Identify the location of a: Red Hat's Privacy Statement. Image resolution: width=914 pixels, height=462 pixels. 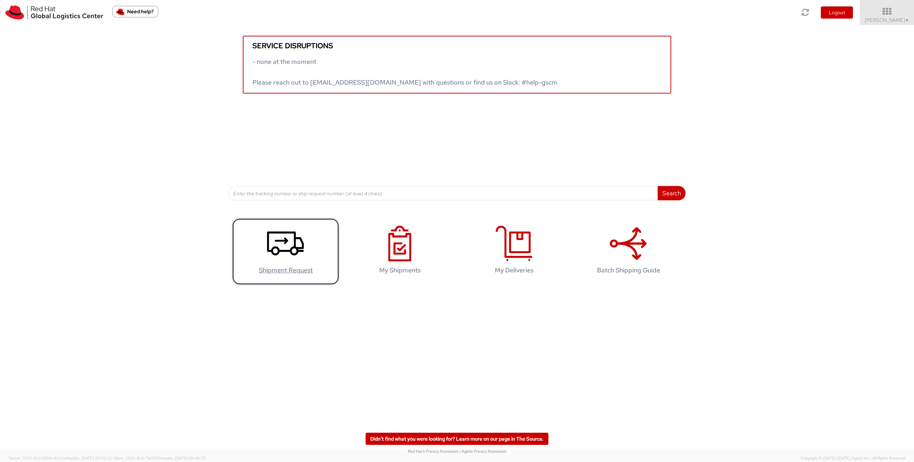
(433, 451).